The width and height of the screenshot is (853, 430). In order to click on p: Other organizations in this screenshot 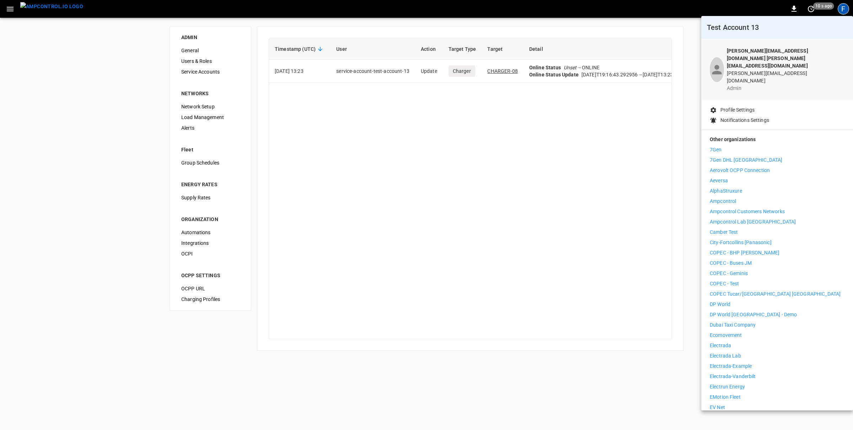, I will do `click(777, 141)`.